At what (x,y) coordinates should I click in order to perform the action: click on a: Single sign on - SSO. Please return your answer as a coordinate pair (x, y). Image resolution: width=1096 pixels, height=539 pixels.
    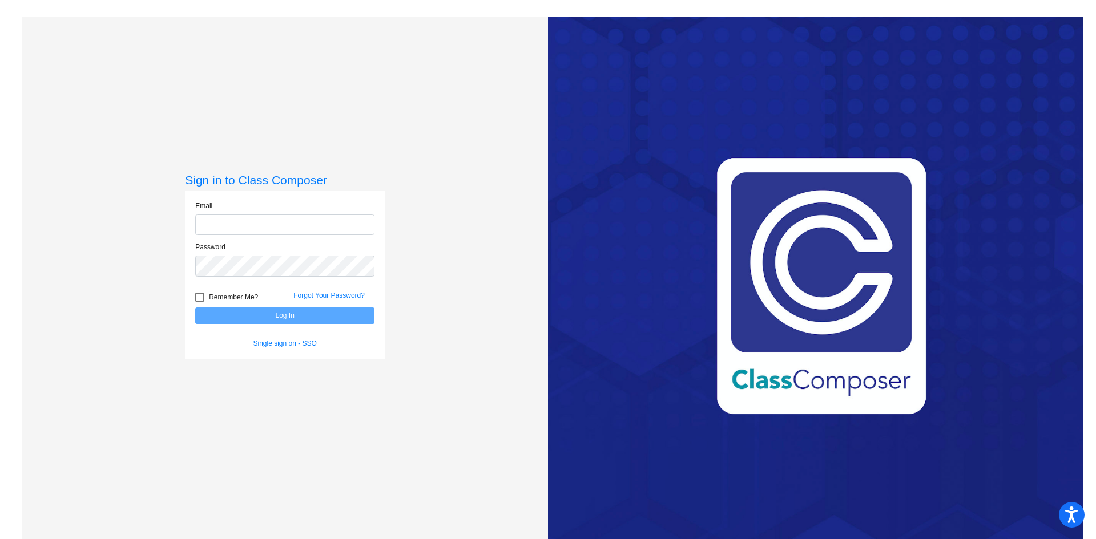
    Looking at the image, I should click on (285, 344).